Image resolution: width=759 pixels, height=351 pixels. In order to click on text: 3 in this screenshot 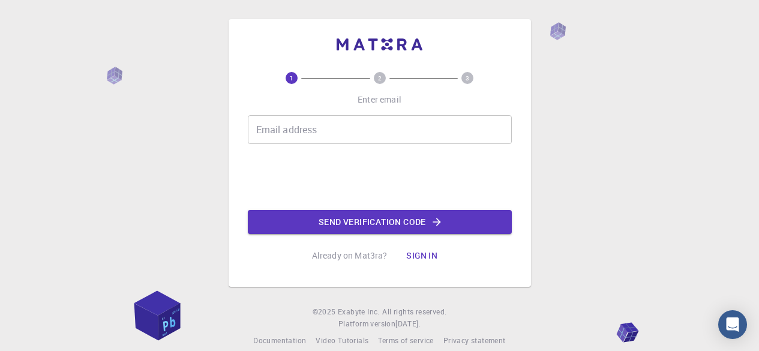, I will do `click(467, 78)`.